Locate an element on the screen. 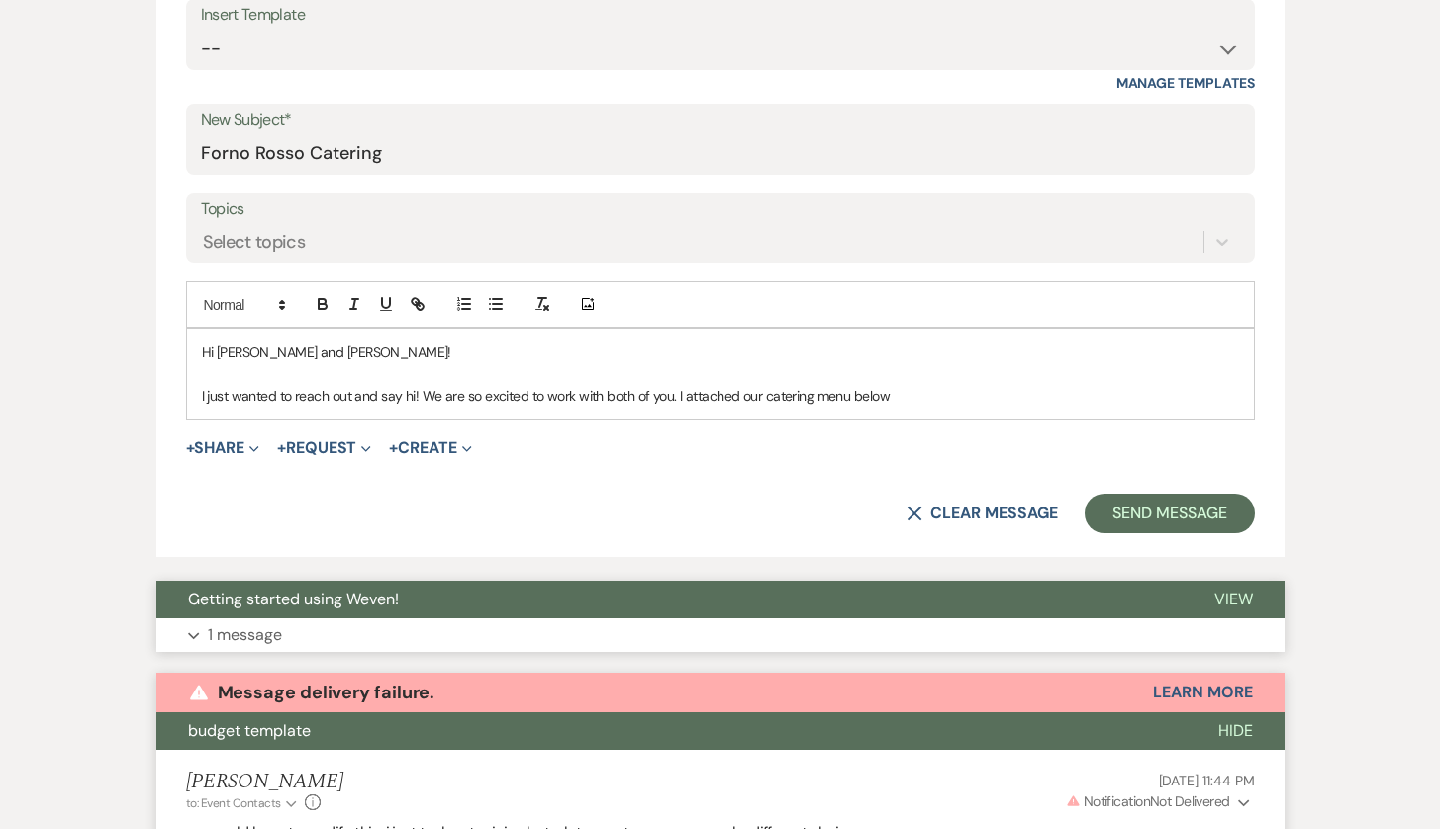 The height and width of the screenshot is (829, 1440). button: NotificationNot Delivered is located at coordinates (1159, 802).